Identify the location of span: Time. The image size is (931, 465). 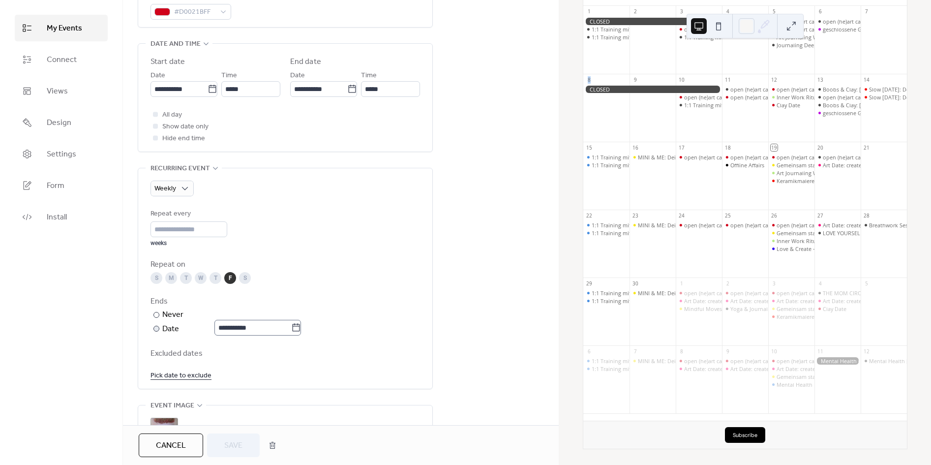
(369, 76).